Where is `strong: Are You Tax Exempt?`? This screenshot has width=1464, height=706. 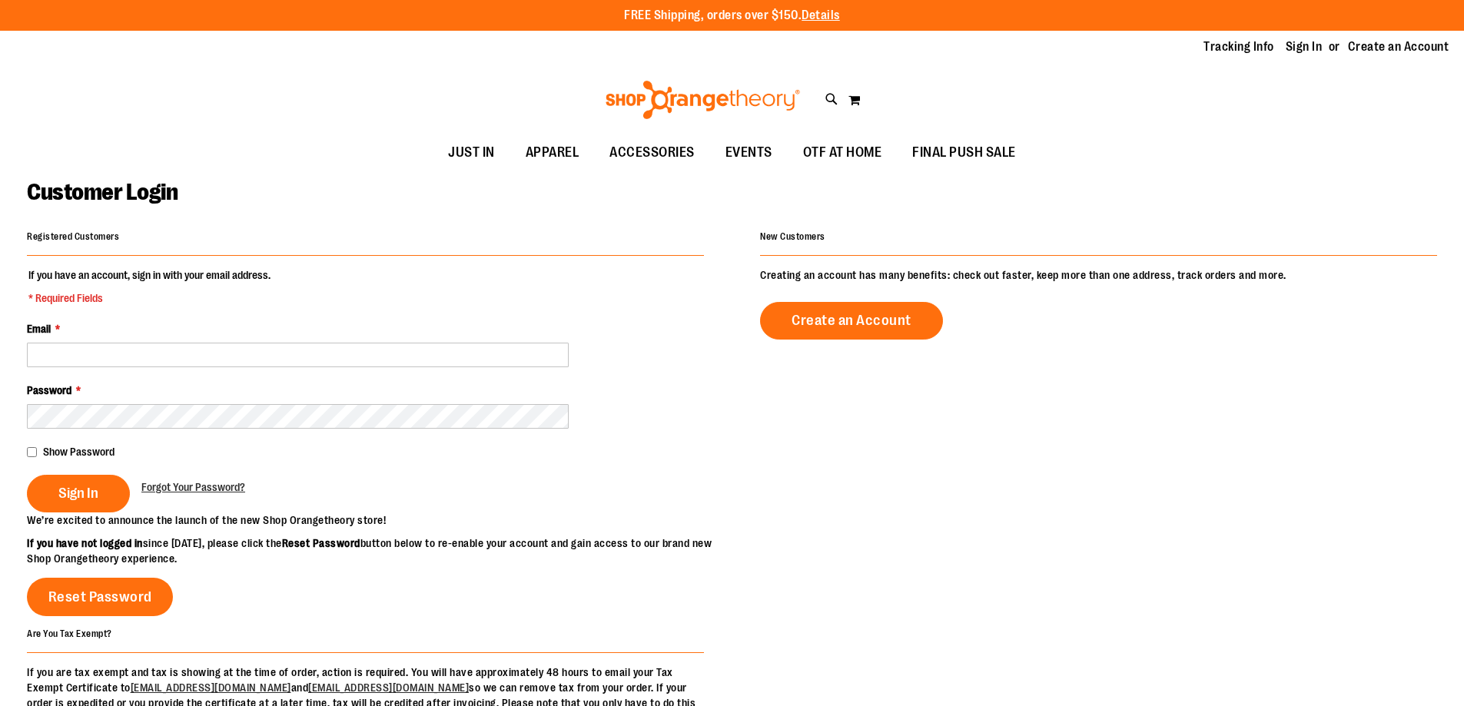 strong: Are You Tax Exempt? is located at coordinates (69, 633).